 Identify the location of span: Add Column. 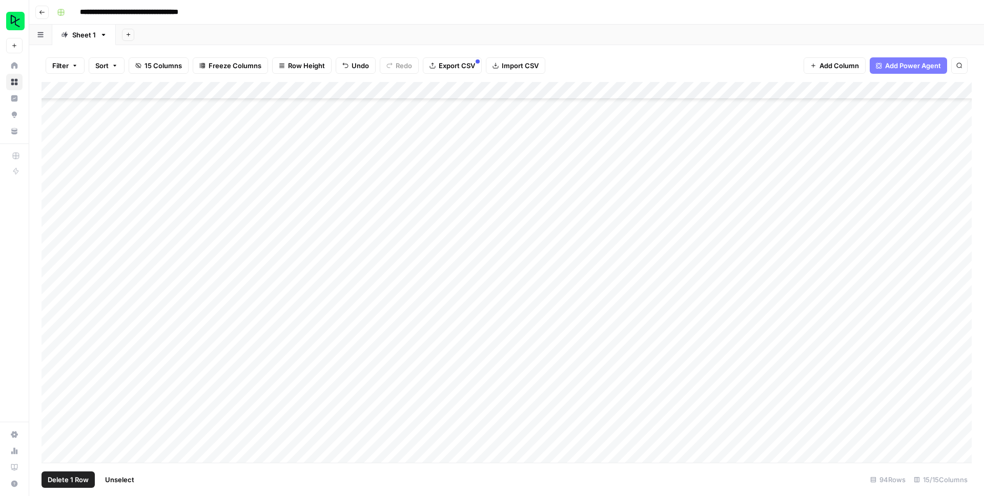
(839, 66).